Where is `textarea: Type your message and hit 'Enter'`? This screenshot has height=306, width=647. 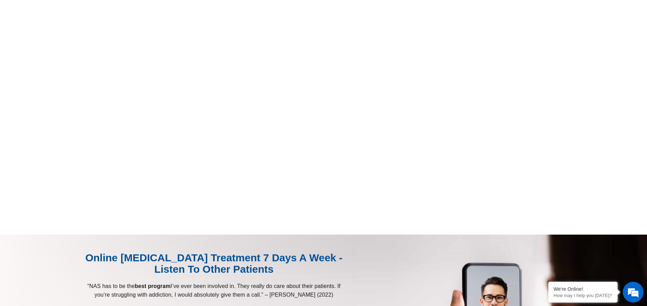
textarea: Type your message and hit 'Enter' is located at coordinates (67, 201).